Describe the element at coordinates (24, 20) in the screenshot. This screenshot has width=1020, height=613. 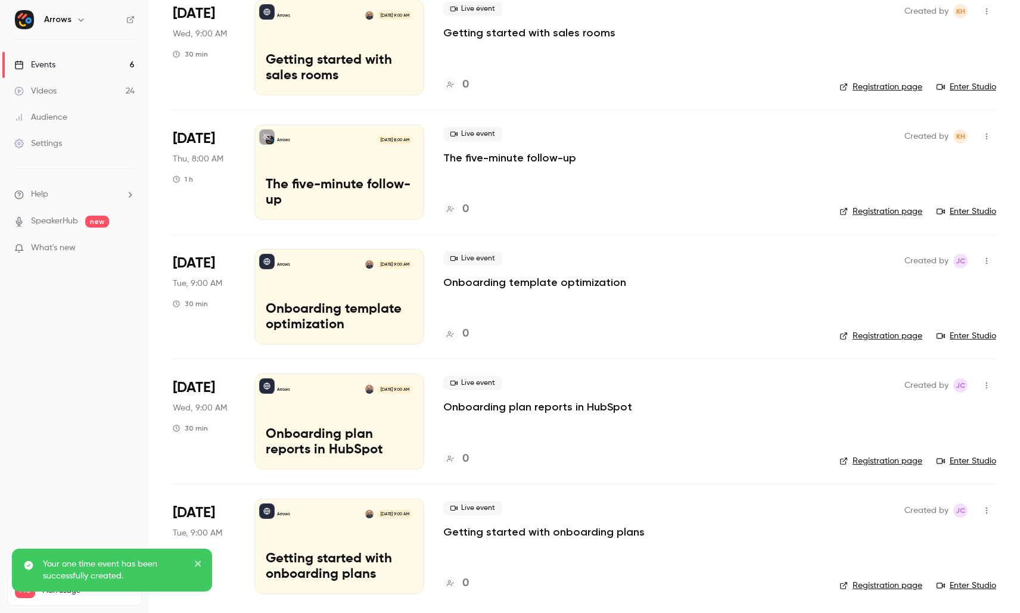
I see `img: Arrows` at that location.